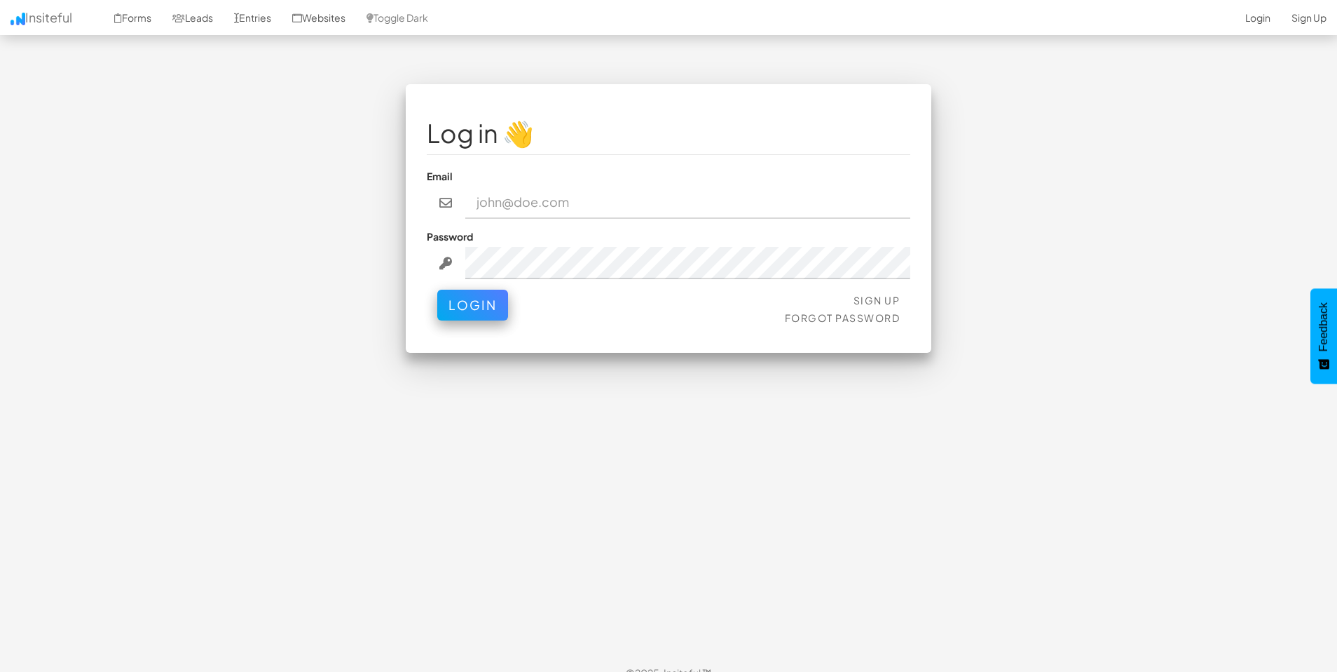 Image resolution: width=1337 pixels, height=672 pixels. I want to click on input: john@doe.com, so click(688, 203).